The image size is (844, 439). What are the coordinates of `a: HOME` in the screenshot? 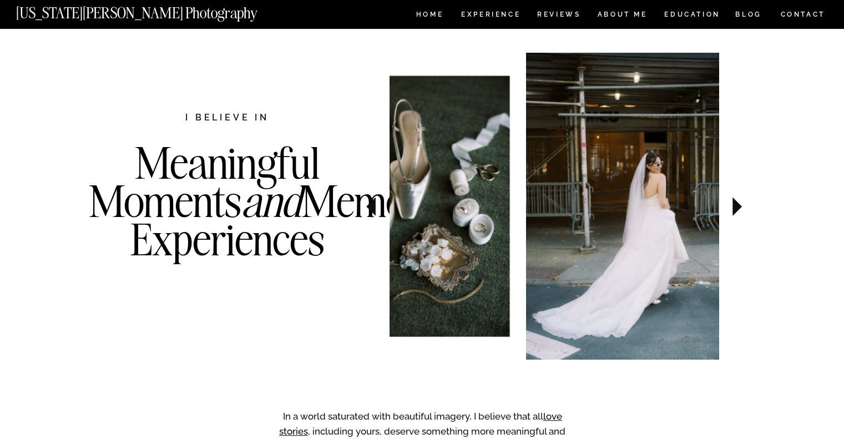 It's located at (430, 16).